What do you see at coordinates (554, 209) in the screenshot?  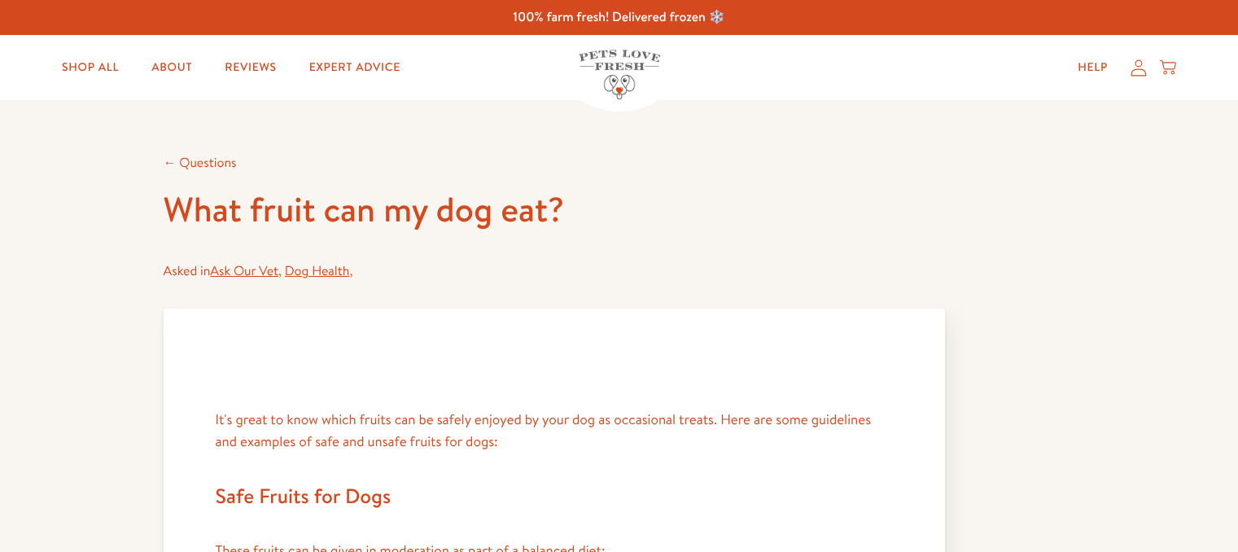 I see `h1: What fruit can my dog eat?` at bounding box center [554, 209].